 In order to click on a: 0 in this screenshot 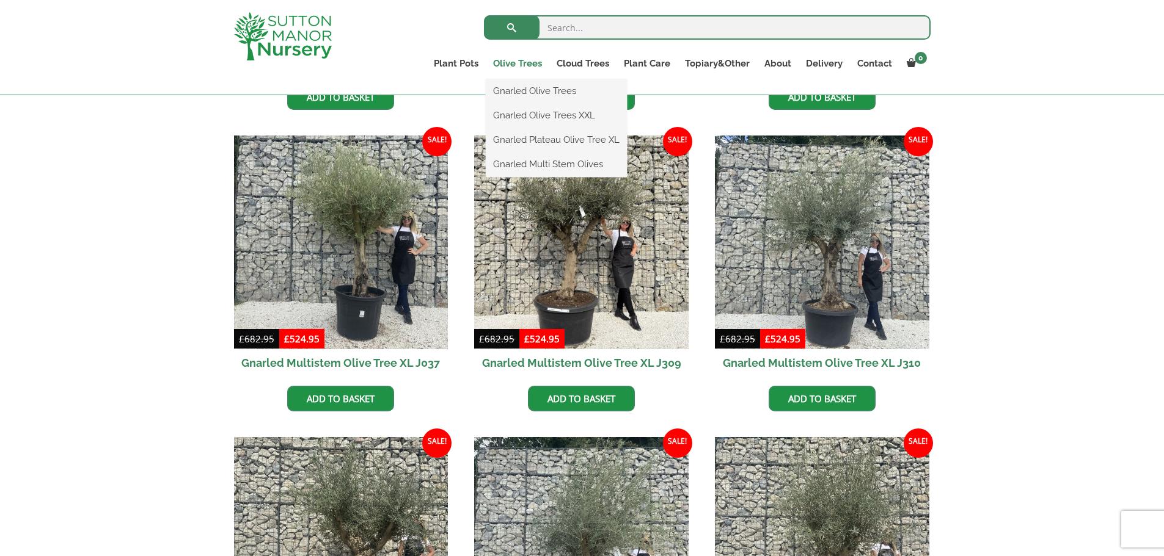, I will do `click(914, 64)`.